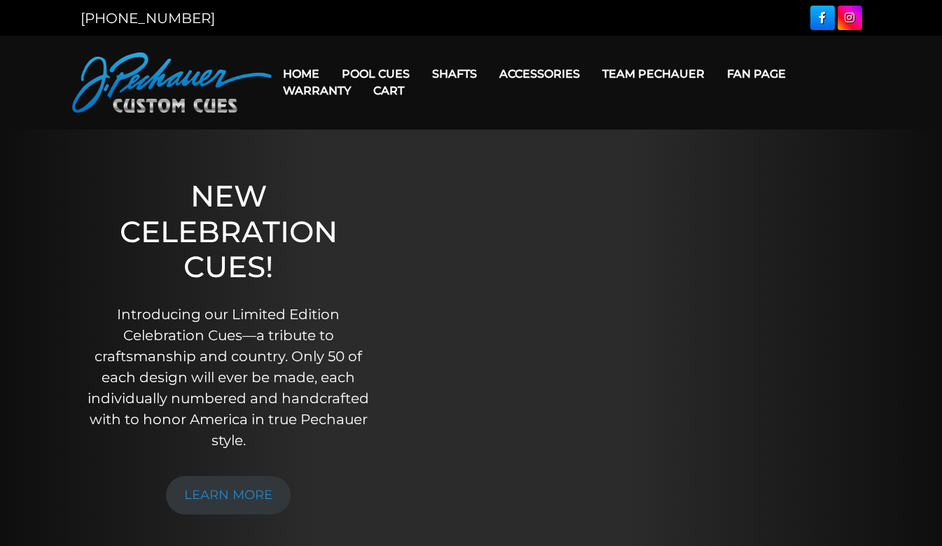 The width and height of the screenshot is (942, 546). Describe the element at coordinates (228, 495) in the screenshot. I see `a: LEARN MORE` at that location.